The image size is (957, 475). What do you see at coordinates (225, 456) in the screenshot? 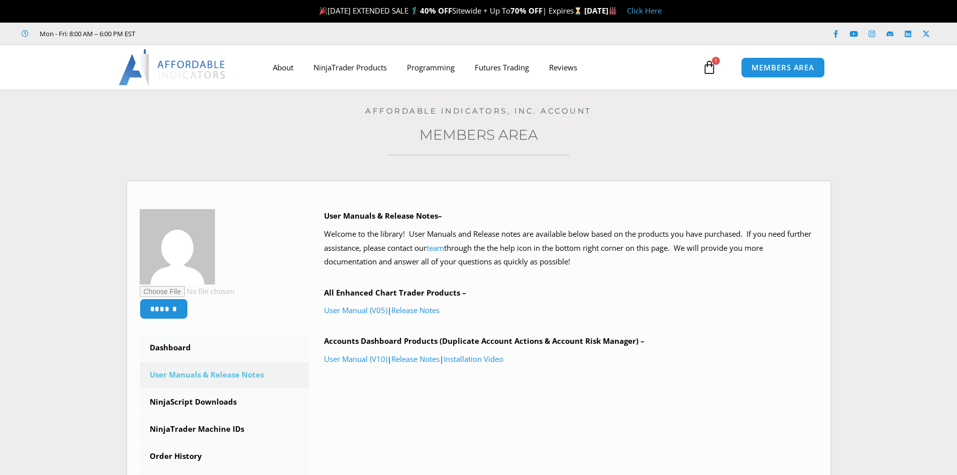
I see `a: Order History` at bounding box center [225, 456].